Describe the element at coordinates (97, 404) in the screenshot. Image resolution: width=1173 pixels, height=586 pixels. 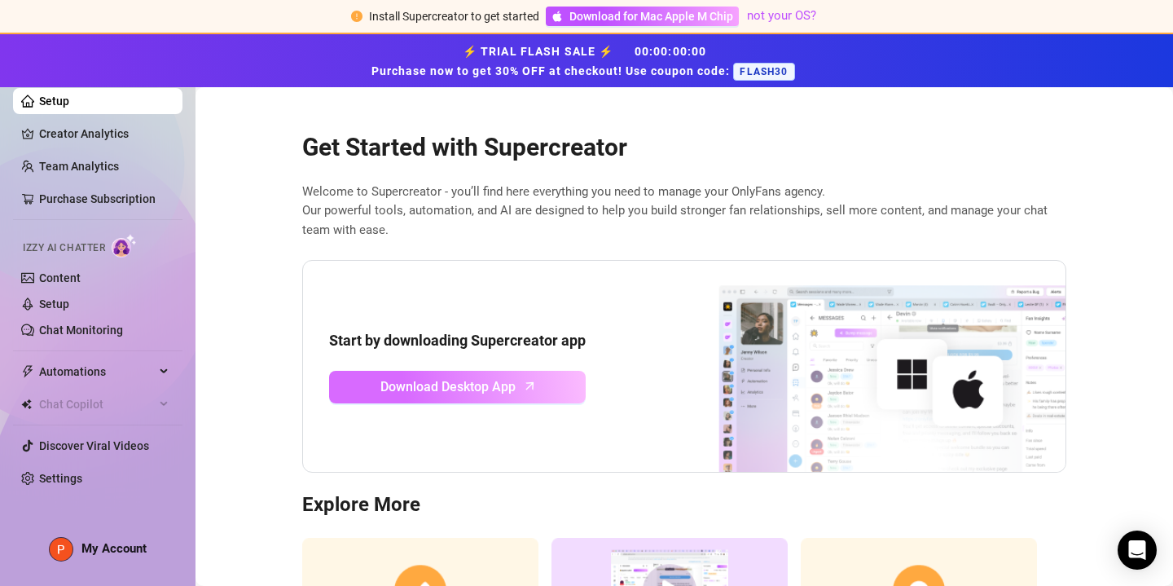
I see `span: Chat Copilot` at that location.